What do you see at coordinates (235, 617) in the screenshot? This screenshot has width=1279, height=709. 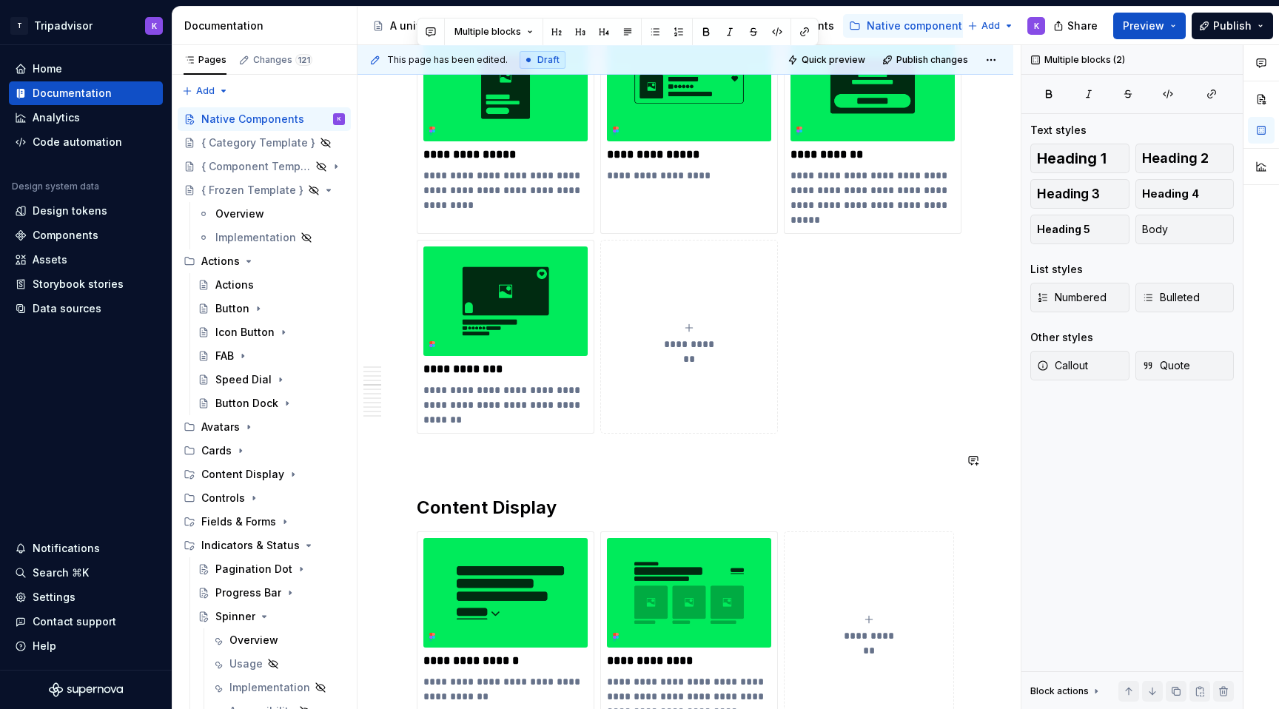 I see `div: Spinner` at bounding box center [235, 617].